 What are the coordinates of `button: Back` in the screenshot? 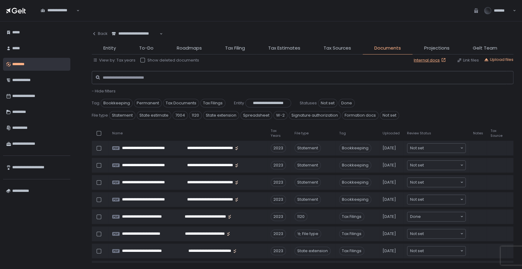 It's located at (100, 34).